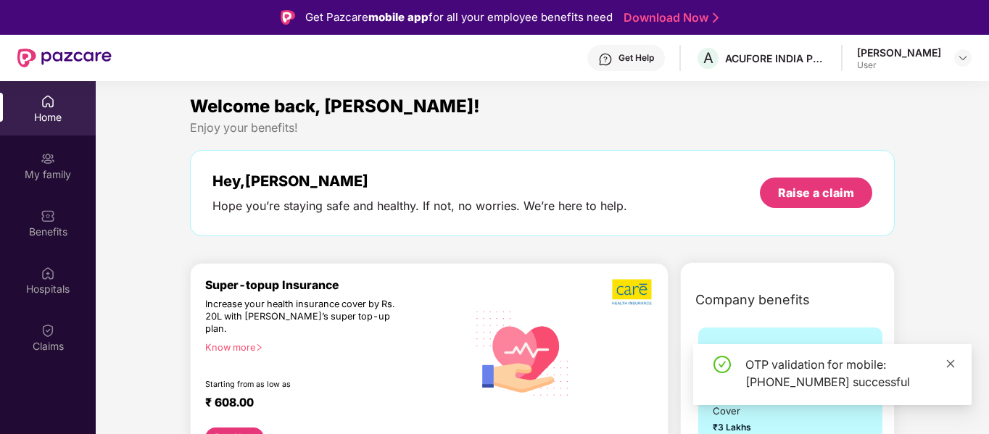 The height and width of the screenshot is (434, 989). What do you see at coordinates (48, 216) in the screenshot?
I see `img: svg+xml;base64,PHN2ZyBpZD0iQmVuZWZpdHMiIHhtbG5zPSJodHRwOi8vd3d3LnczLm9yZy8yMDAwL3N2ZyIgd2lkdGg9Ij...` at bounding box center [48, 216].